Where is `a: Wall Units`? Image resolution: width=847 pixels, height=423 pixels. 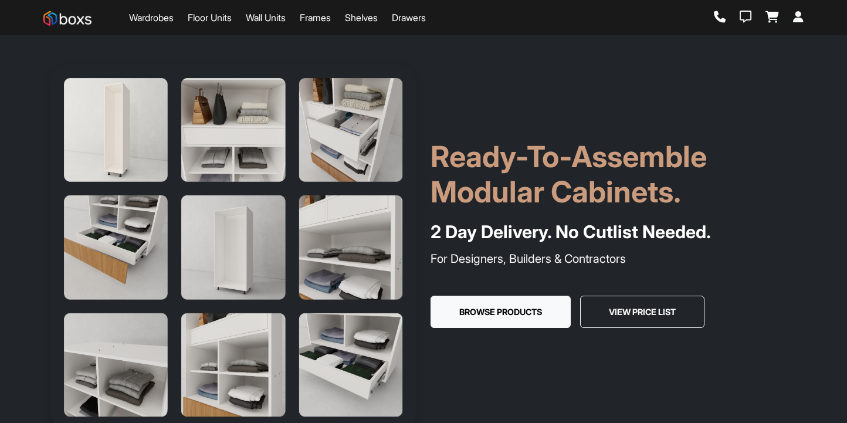
a: Wall Units is located at coordinates (266, 18).